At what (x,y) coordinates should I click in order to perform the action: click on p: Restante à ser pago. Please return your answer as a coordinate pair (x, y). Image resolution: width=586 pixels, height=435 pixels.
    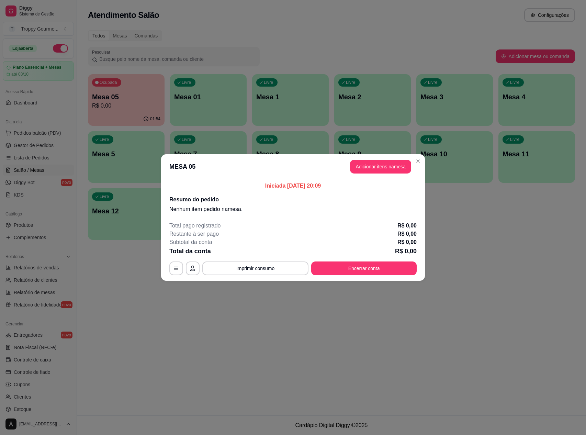
    Looking at the image, I should click on (194, 234).